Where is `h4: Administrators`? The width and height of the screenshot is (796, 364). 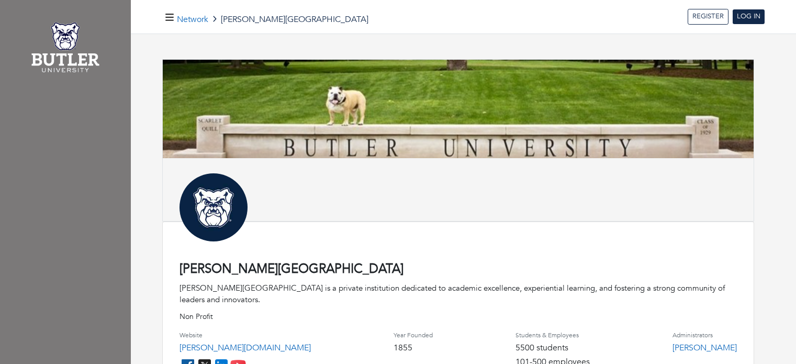 h4: Administrators is located at coordinates (704, 335).